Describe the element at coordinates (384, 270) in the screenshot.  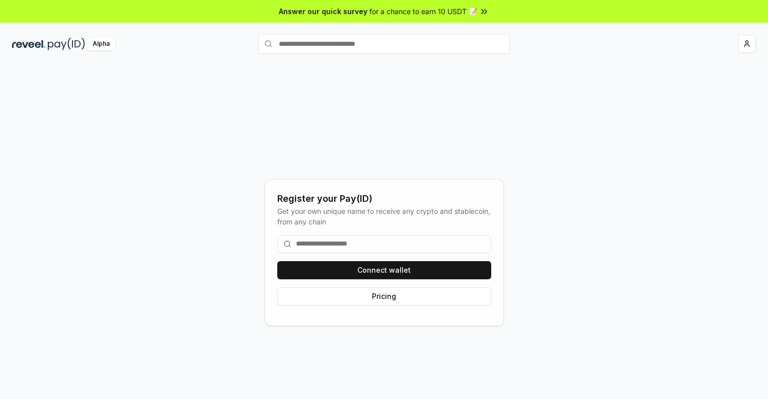
I see `button: Connect wallet` at that location.